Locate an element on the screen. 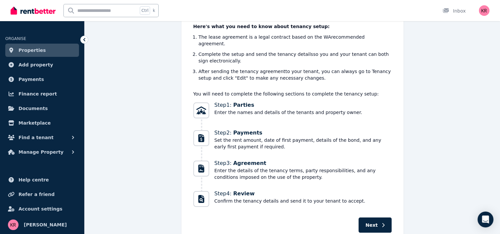 Image resolution: width=500 pixels, height=234 pixels. span: Enter the names and details of the tenants and property owner. is located at coordinates (288, 112).